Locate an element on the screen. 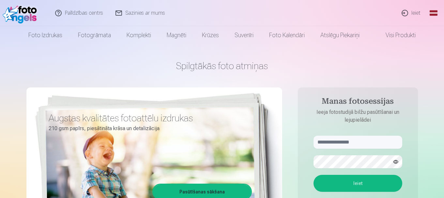  p: 210 gsm papīrs, piesātināta krāsa un detalizācija is located at coordinates (148, 129).